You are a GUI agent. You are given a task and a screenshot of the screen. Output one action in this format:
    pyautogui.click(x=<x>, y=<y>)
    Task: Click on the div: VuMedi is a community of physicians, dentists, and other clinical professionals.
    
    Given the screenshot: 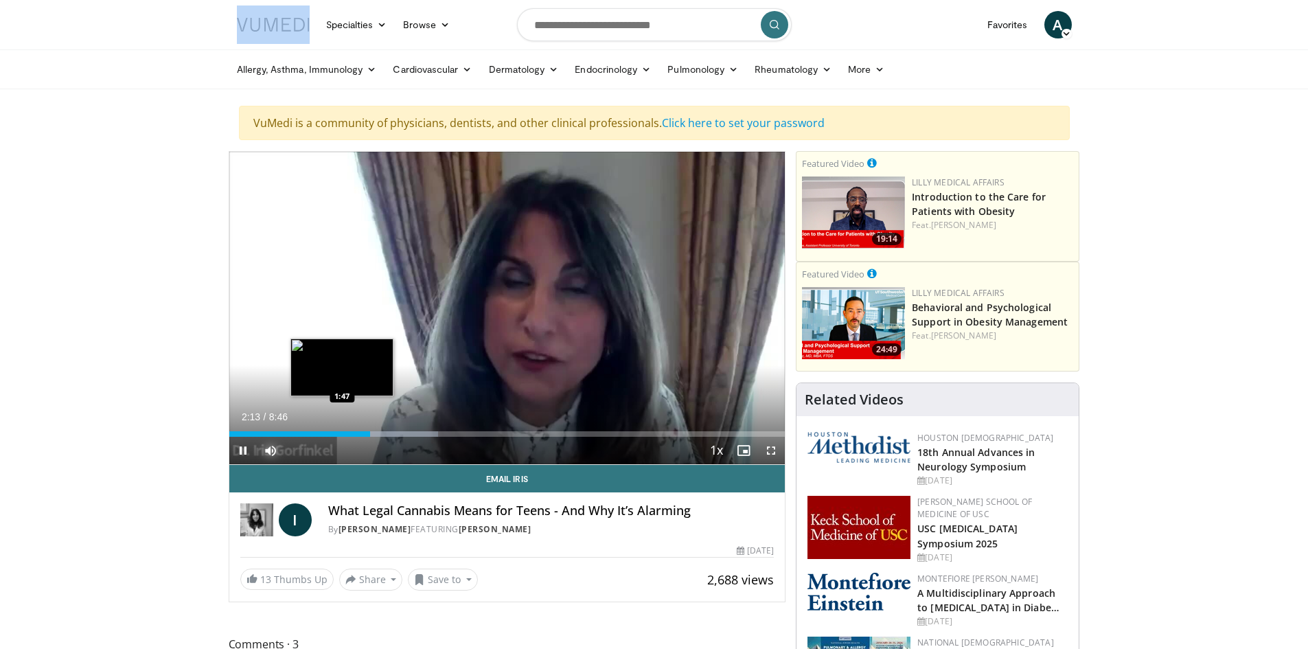 What is the action you would take?
    pyautogui.click(x=654, y=123)
    